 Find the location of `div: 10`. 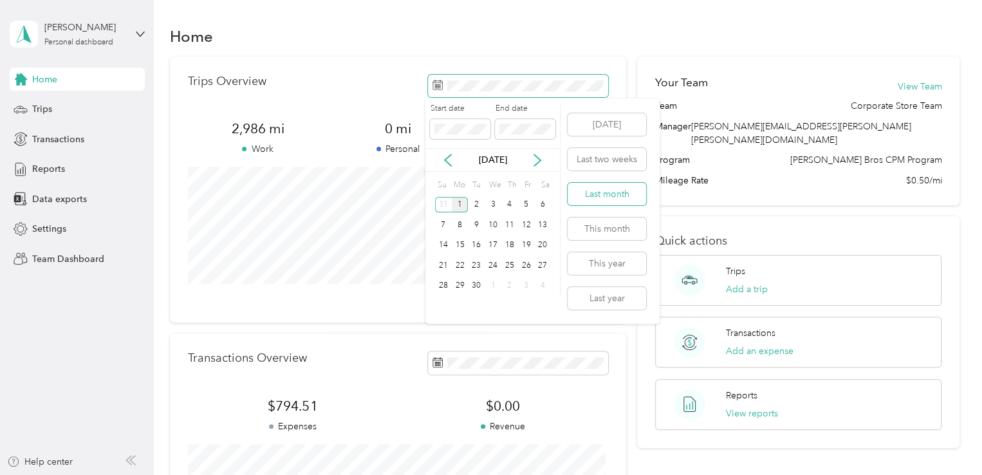

div: 10 is located at coordinates (493, 225).